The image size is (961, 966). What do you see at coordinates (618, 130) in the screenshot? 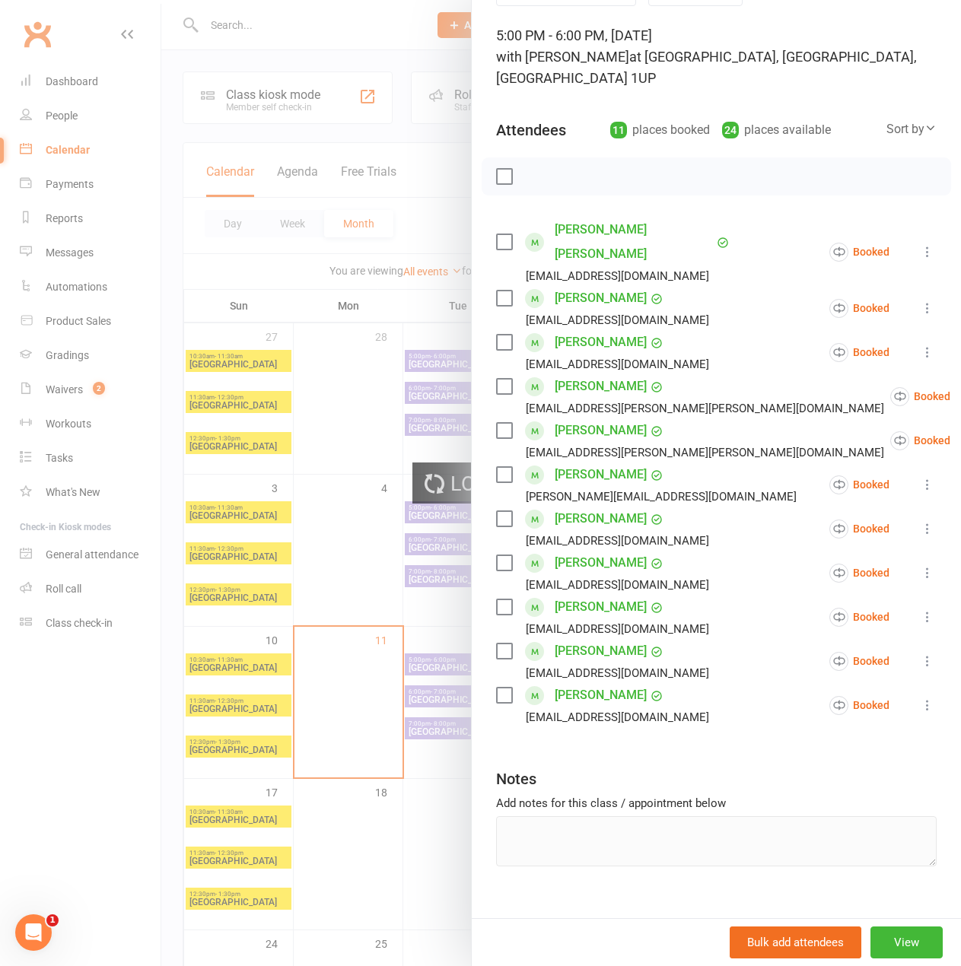
I see `div: 11` at bounding box center [618, 130].